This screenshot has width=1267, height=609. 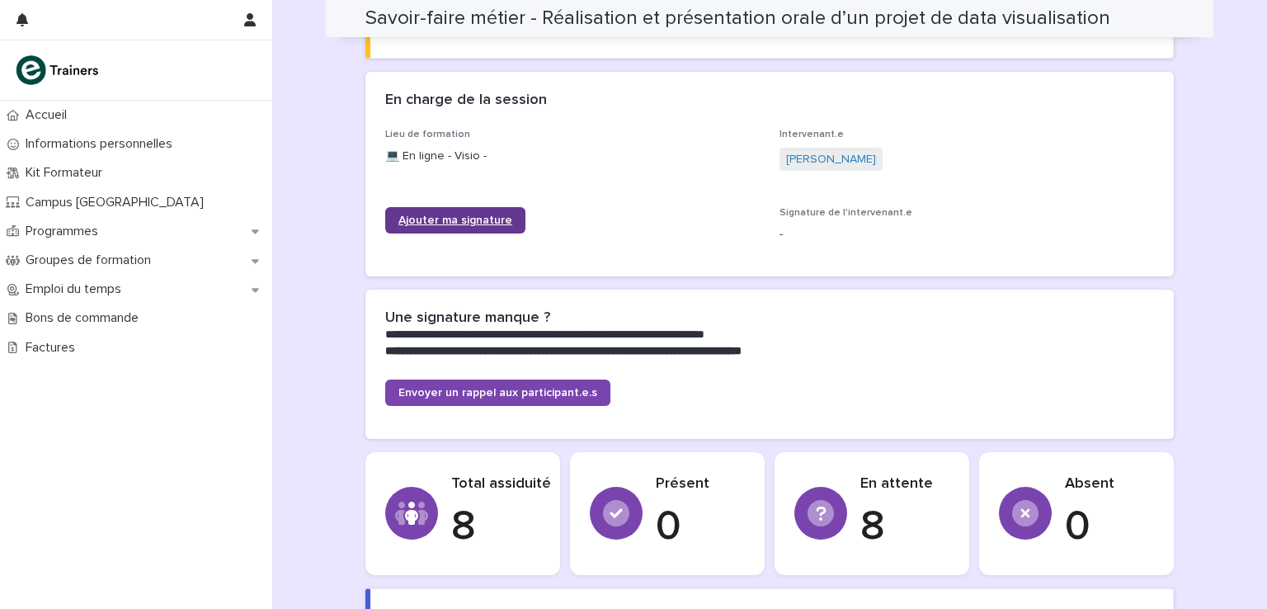 What do you see at coordinates (67, 172) in the screenshot?
I see `p: Kit Formateur` at bounding box center [67, 172].